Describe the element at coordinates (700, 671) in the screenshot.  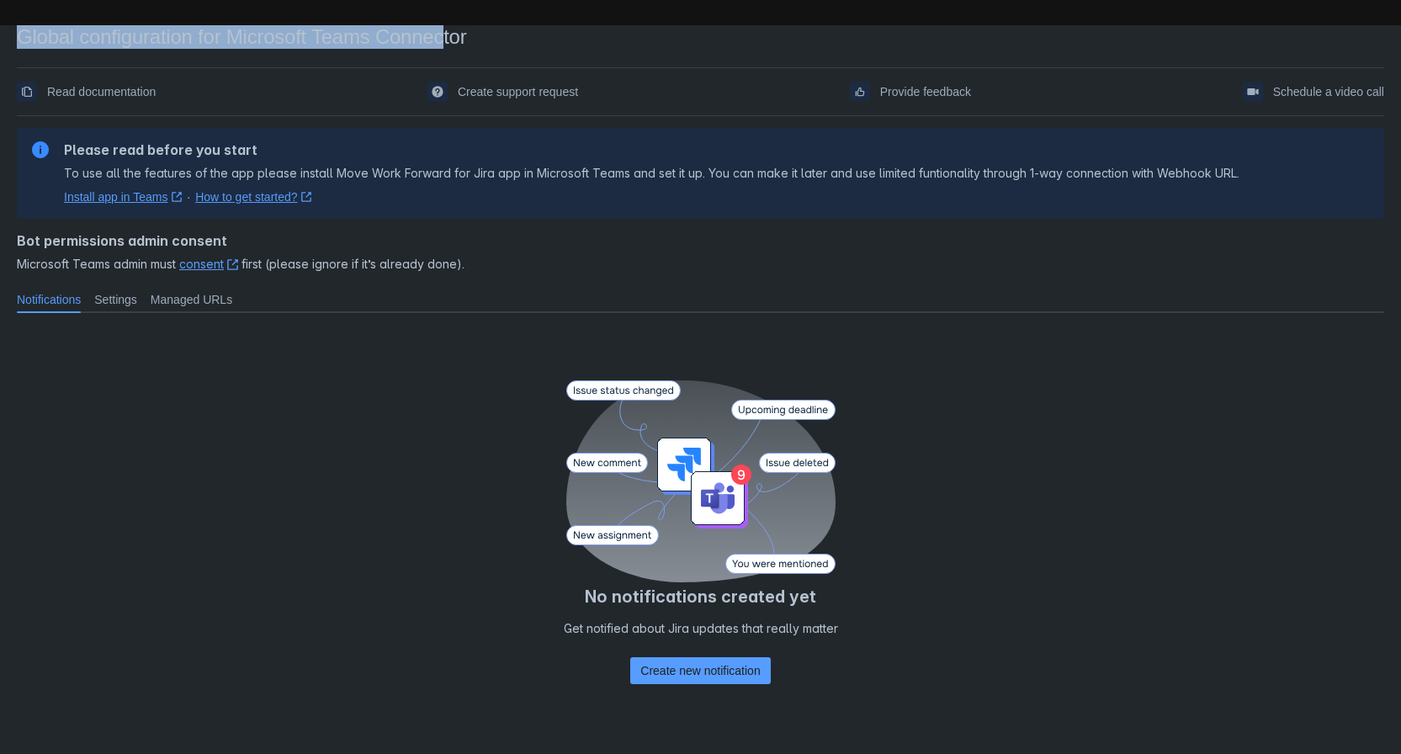
I see `span: Create new notification` at that location.